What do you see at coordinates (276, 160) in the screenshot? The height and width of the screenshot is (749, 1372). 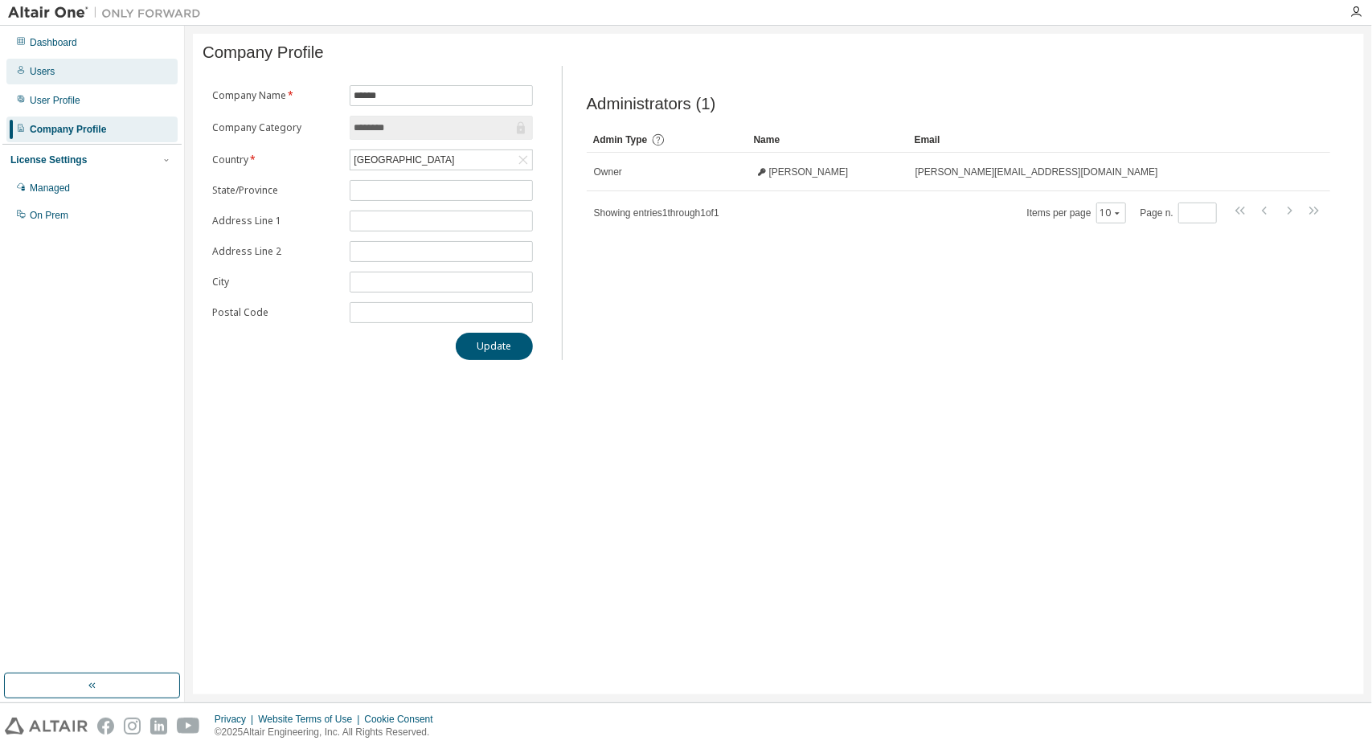 I see `label: Country` at bounding box center [276, 160].